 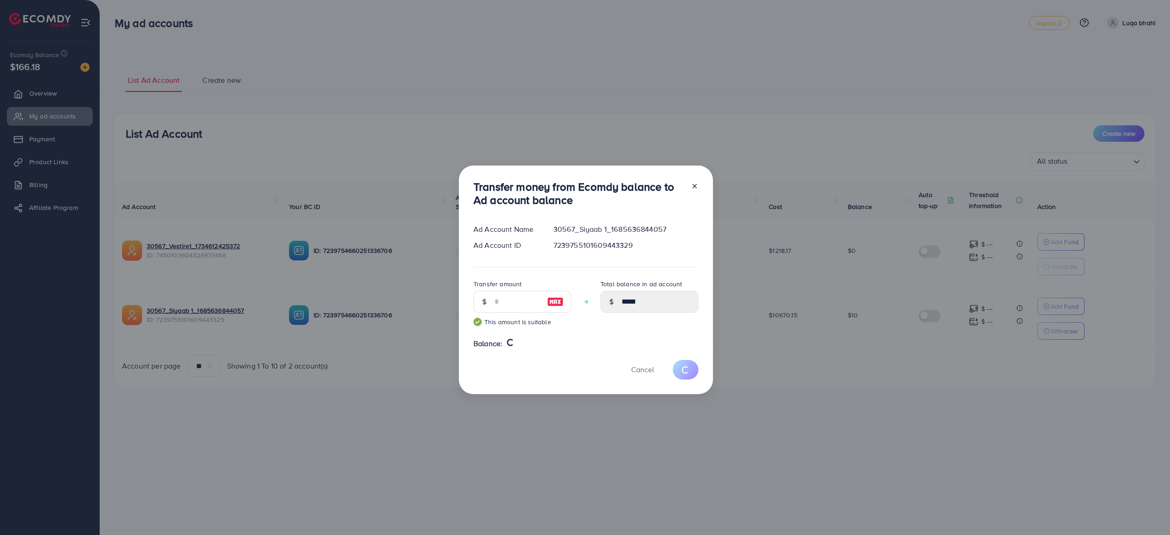 I want to click on h3: Transfer money from Ecomdy balance to Ad account balance, so click(x=578, y=193).